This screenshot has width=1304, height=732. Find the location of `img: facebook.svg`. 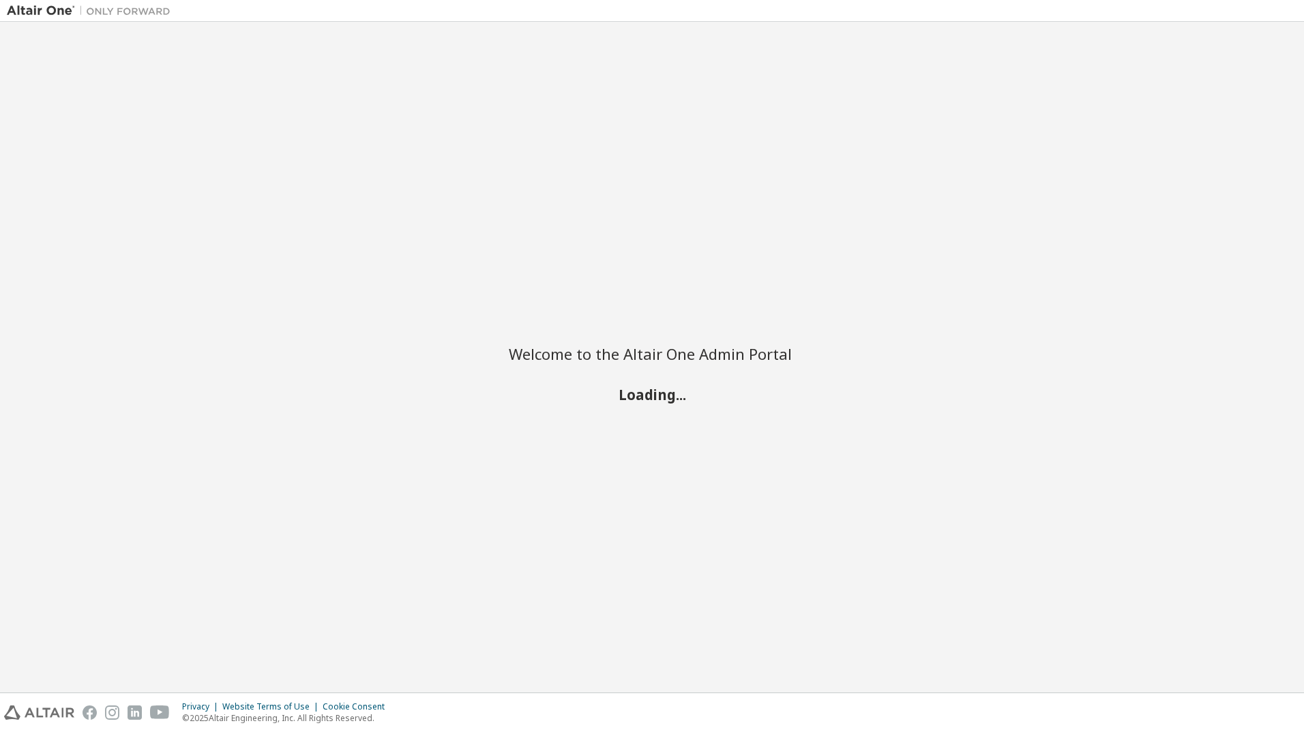

img: facebook.svg is located at coordinates (89, 713).